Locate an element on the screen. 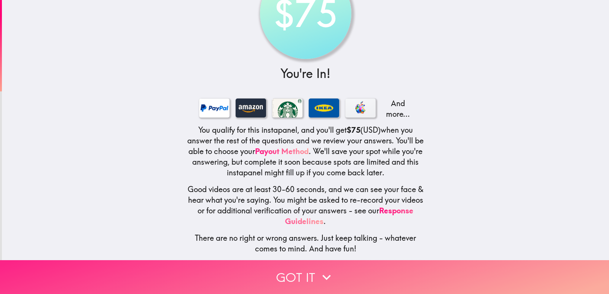 The image size is (609, 294). h5: There are no right or wrong answers. Just keep talking - whatever comes to mind. And have fun! is located at coordinates (306, 244).